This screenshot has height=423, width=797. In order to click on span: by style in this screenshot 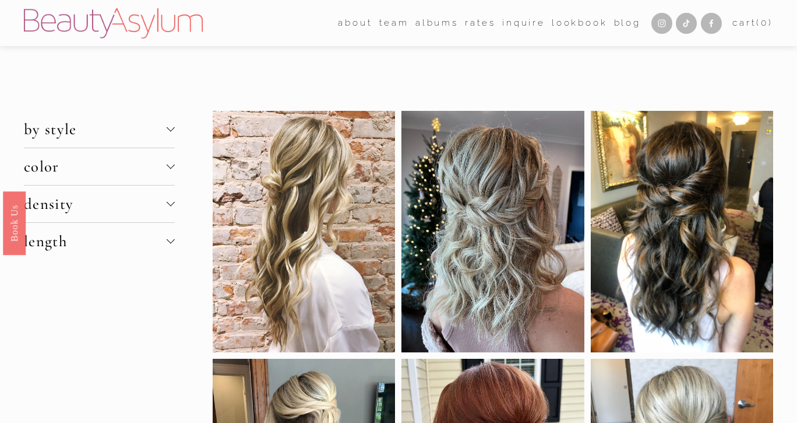, I will do `click(95, 129)`.